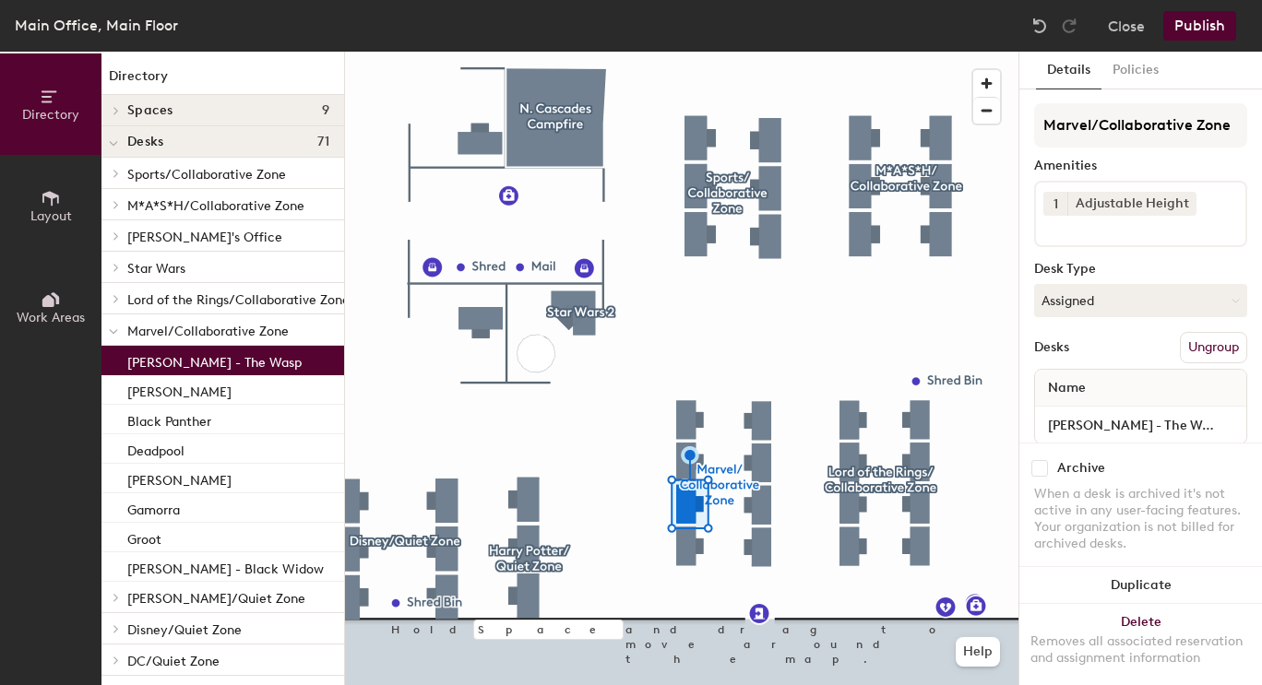  I want to click on div: Archive, so click(1081, 469).